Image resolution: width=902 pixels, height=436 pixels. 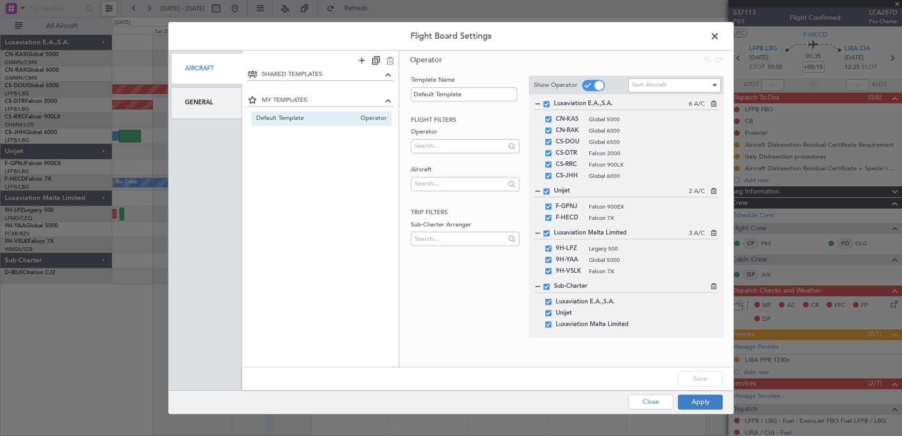 I want to click on span: F-HECD, so click(x=570, y=218).